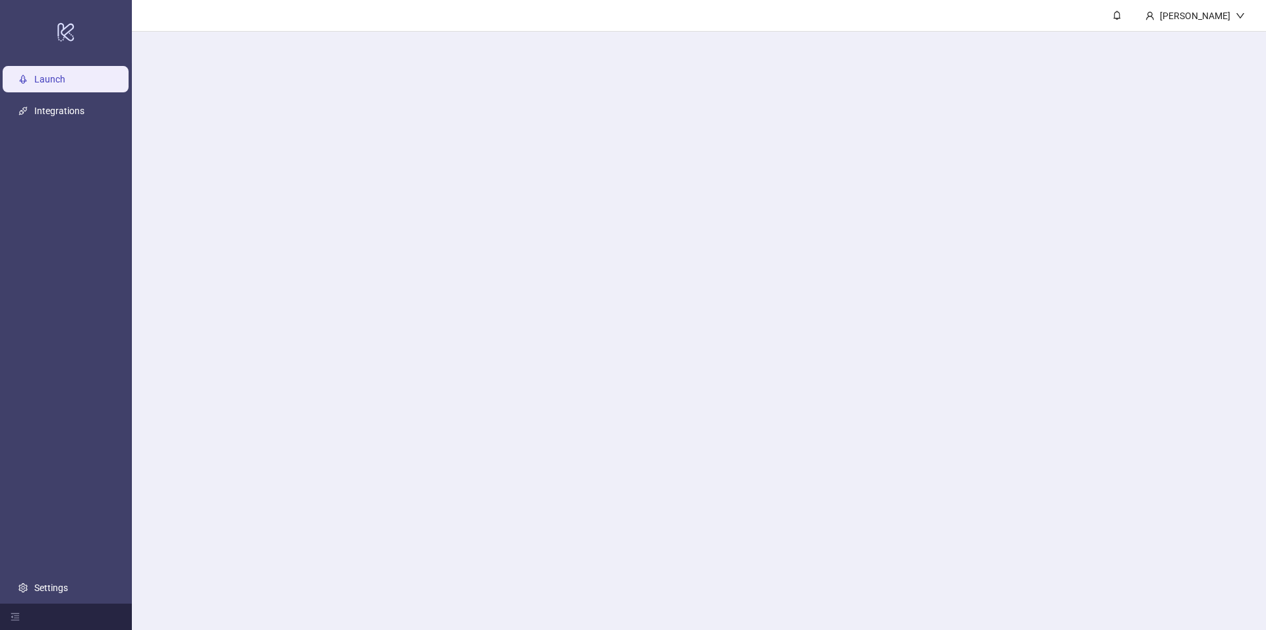 Image resolution: width=1266 pixels, height=630 pixels. Describe the element at coordinates (15, 616) in the screenshot. I see `span: menu-fold` at that location.